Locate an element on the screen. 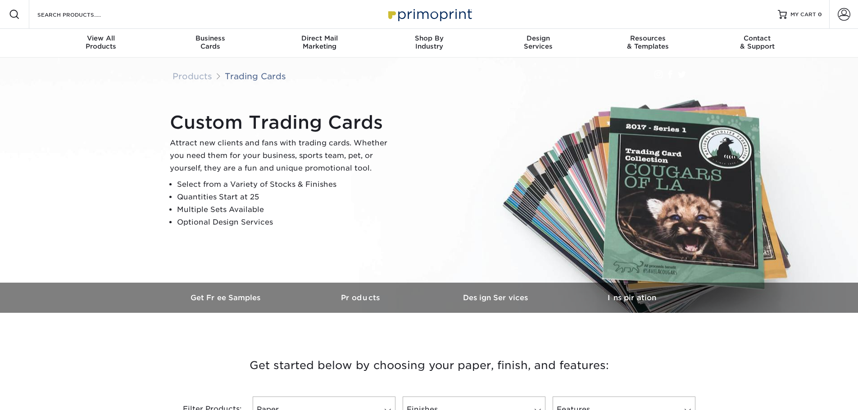  span: Business is located at coordinates (210, 38).